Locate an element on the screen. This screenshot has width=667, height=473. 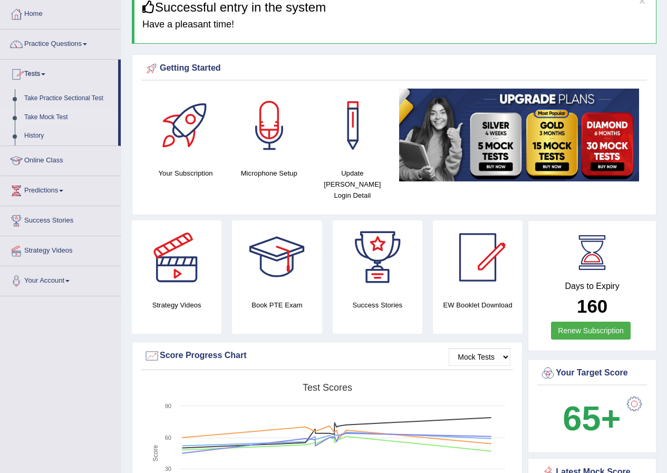
a: Online Class is located at coordinates (61, 159).